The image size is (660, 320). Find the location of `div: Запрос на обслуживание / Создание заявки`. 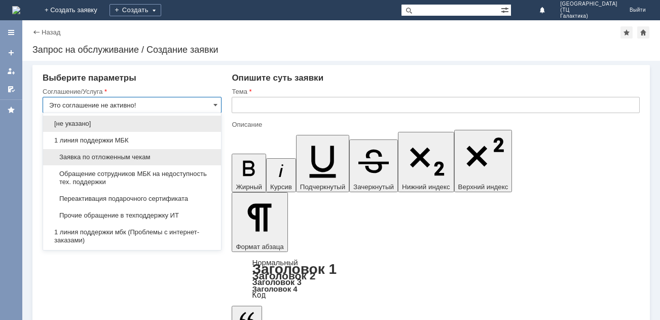

div: Запрос на обслуживание / Создание заявки is located at coordinates (341, 50).